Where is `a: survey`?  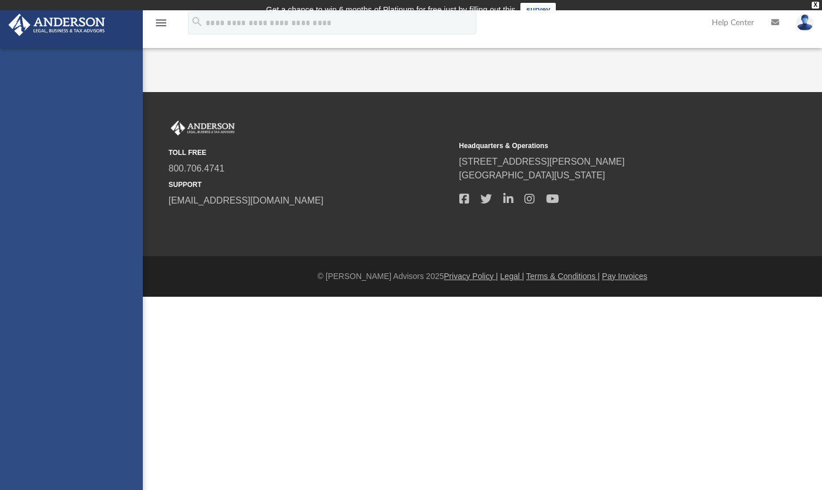
a: survey is located at coordinates (538, 10).